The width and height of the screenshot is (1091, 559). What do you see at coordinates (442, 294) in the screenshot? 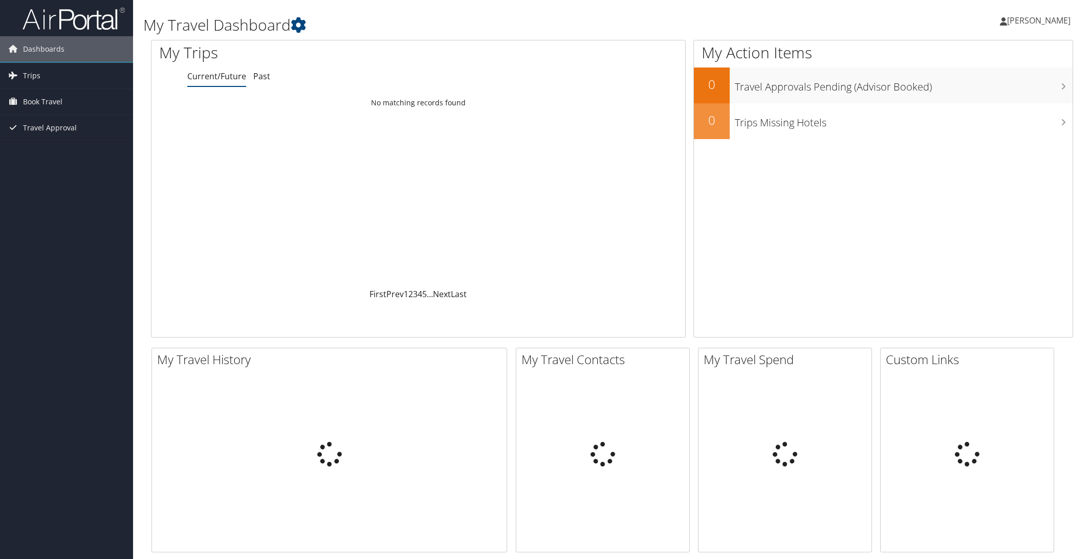
I see `a: Next` at bounding box center [442, 294].